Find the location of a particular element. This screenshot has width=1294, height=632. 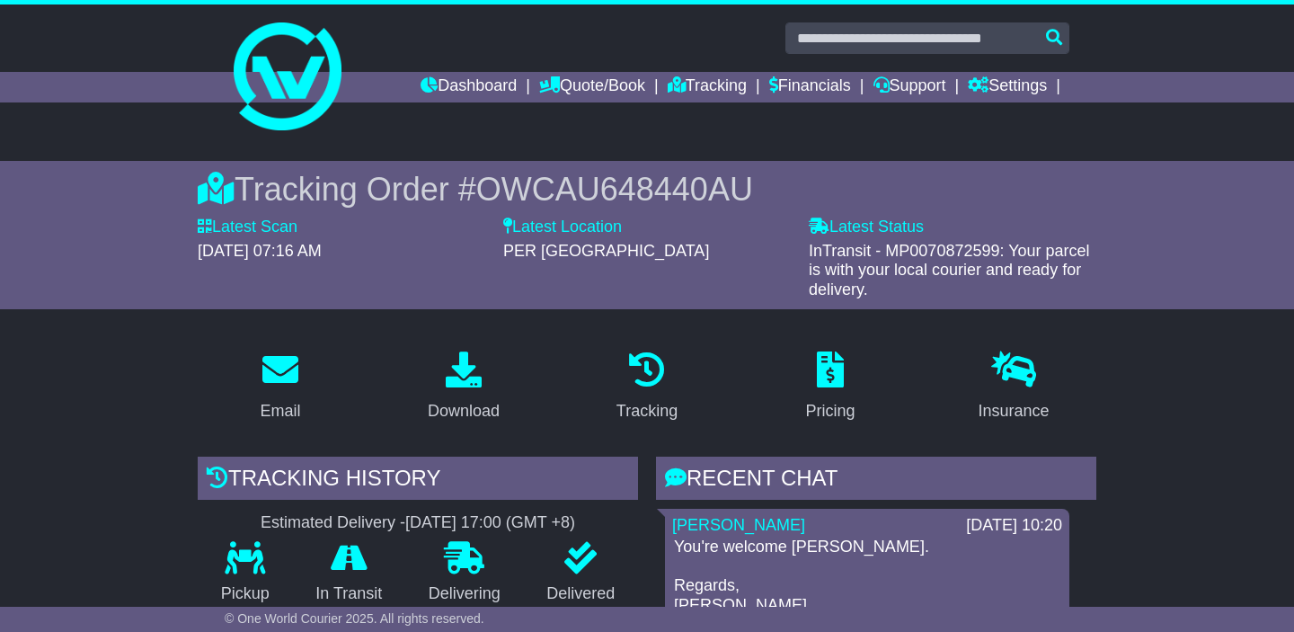

a: Dashboard is located at coordinates (468, 87).